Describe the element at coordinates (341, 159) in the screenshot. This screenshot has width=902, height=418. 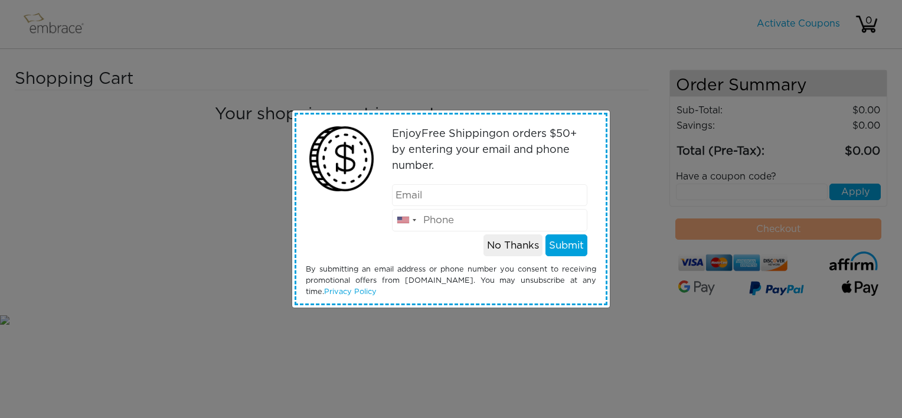
I see `img: money2.png` at that location.